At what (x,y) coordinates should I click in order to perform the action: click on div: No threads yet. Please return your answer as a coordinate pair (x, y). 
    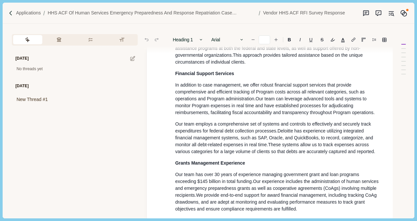
    Looking at the image, I should click on (75, 69).